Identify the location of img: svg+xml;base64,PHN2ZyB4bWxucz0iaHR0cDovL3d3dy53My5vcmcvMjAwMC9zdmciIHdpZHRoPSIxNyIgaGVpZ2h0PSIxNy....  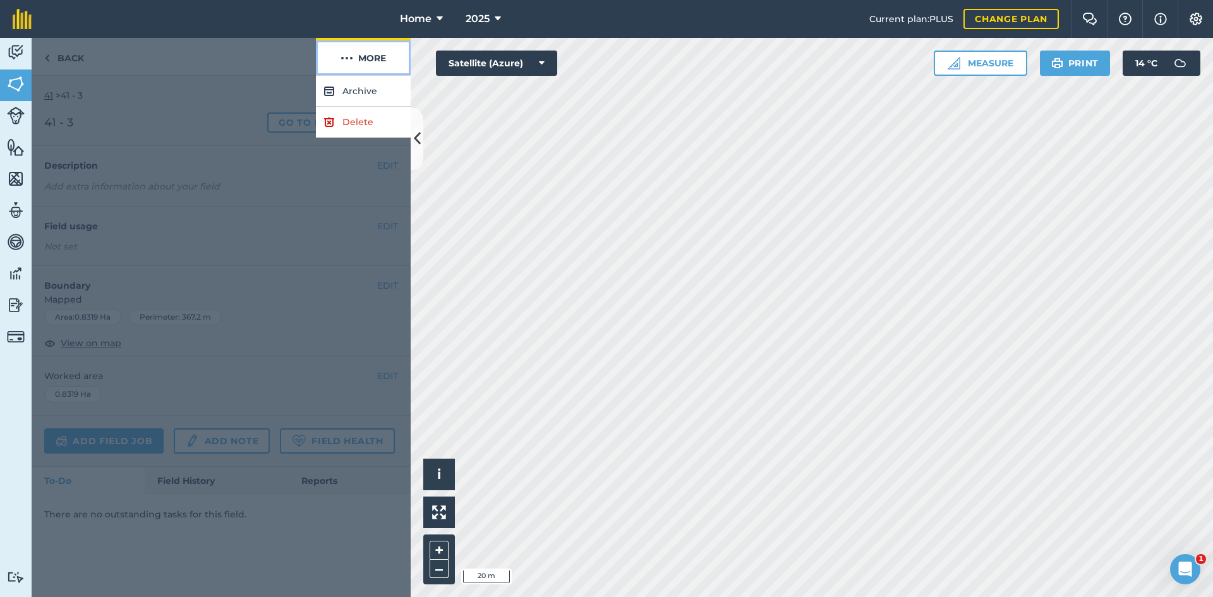
(1161, 19).